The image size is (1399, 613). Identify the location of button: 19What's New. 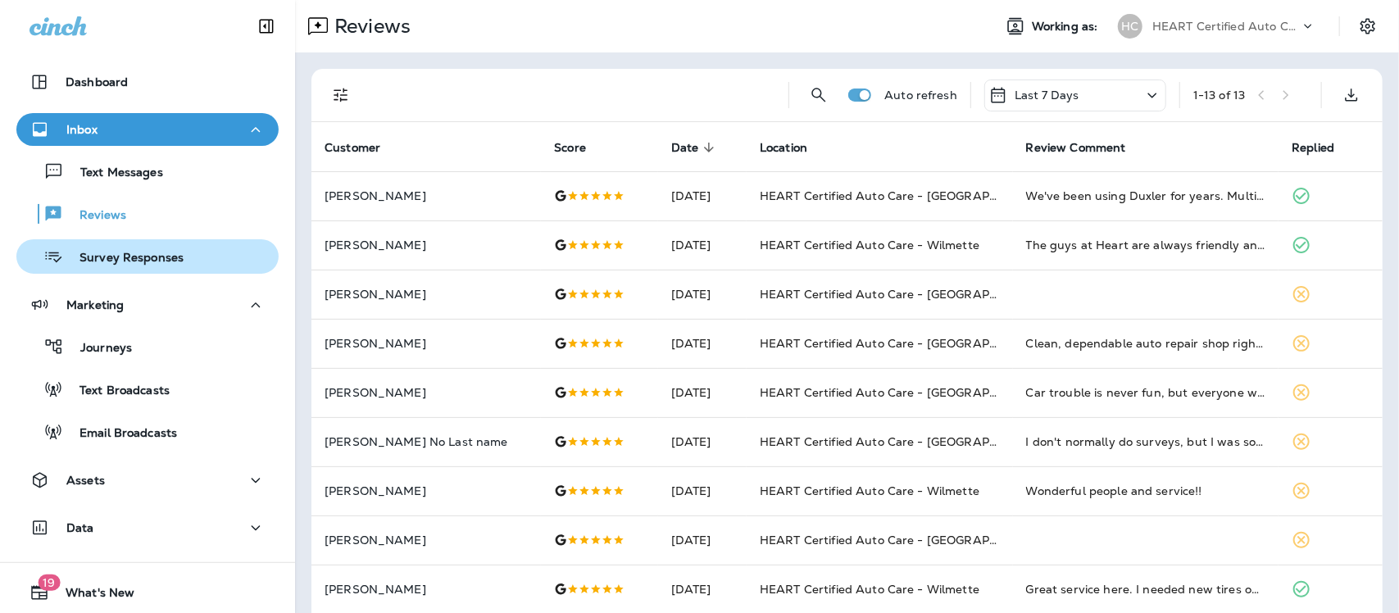
(148, 593).